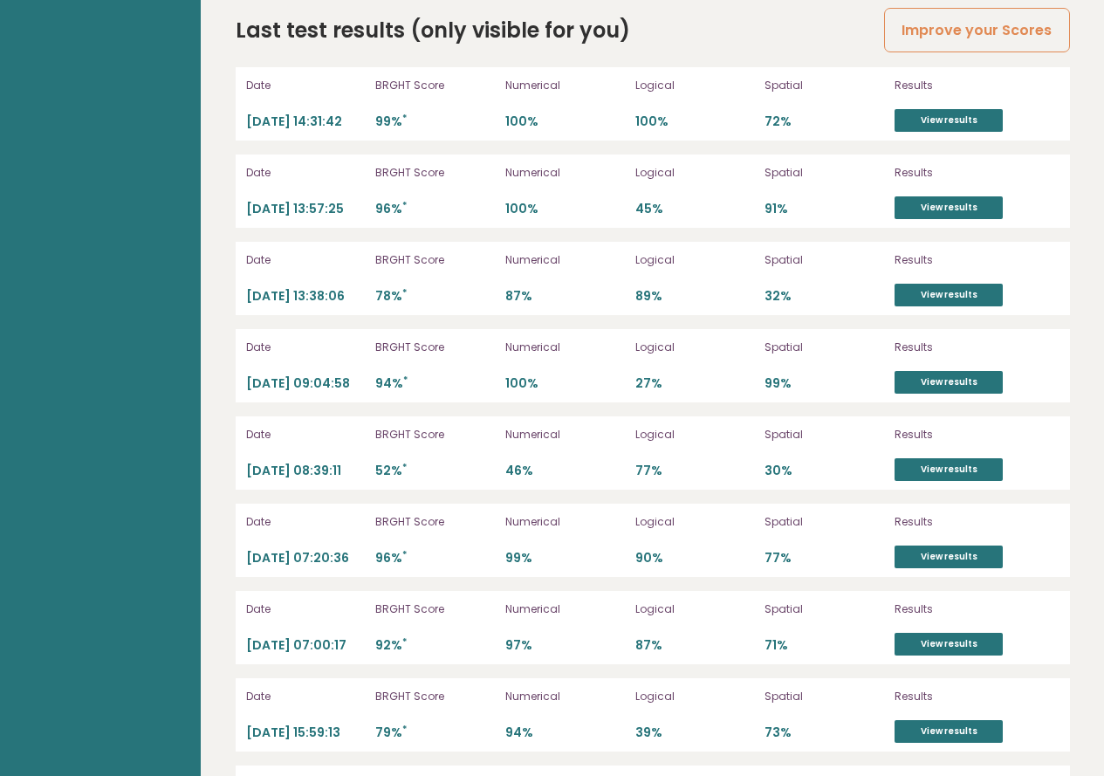 This screenshot has width=1104, height=776. What do you see at coordinates (824, 209) in the screenshot?
I see `p: 91%` at bounding box center [824, 209].